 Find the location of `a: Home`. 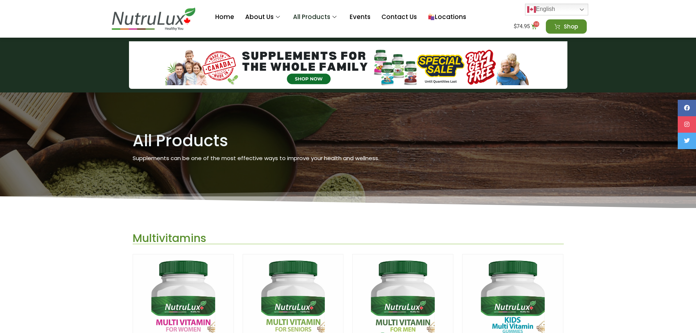

a: Home is located at coordinates (225, 17).